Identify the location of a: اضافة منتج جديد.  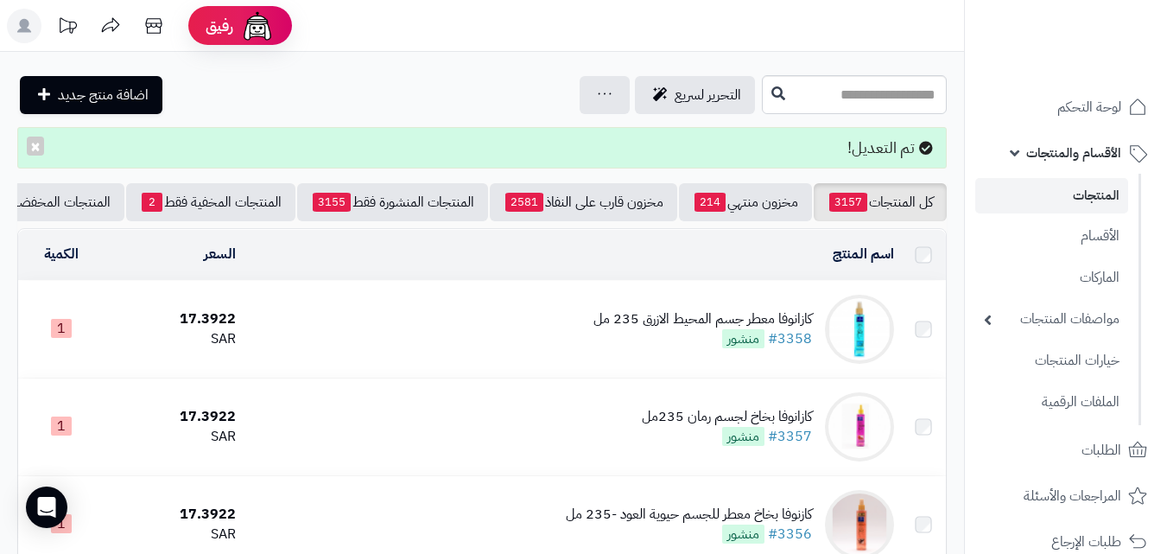
(91, 95).